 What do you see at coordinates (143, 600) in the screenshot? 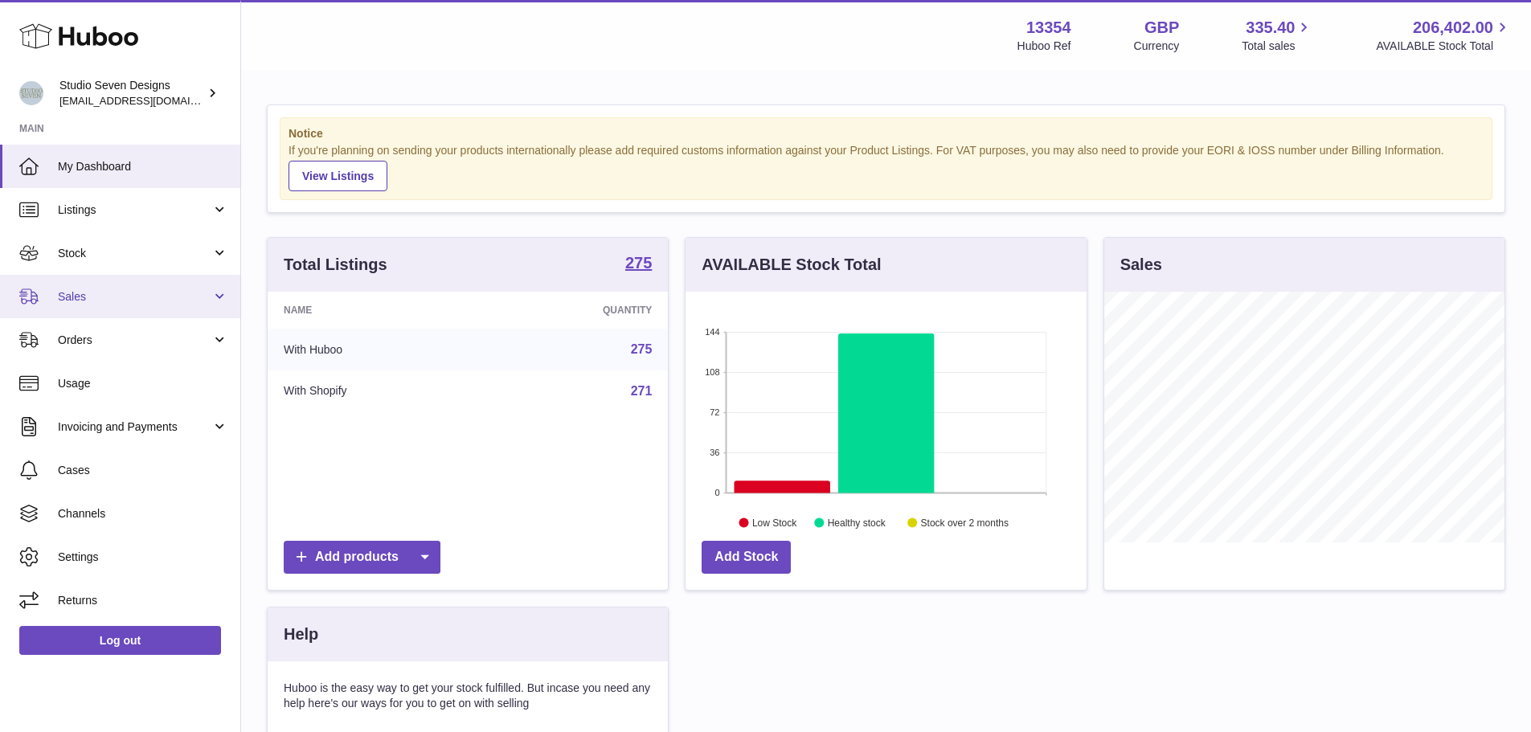
I see `span: Returns` at bounding box center [143, 600].